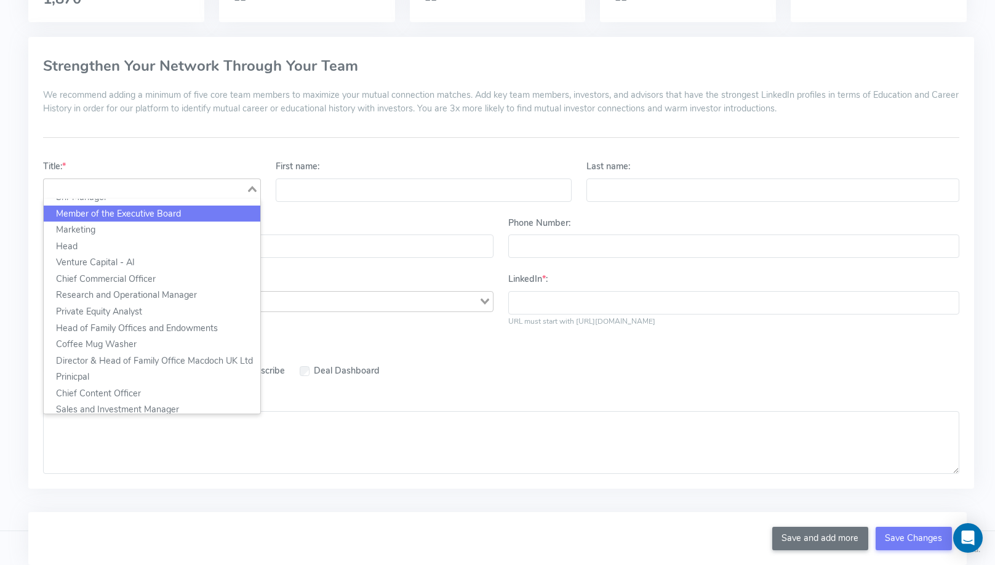 The image size is (995, 565). I want to click on button: Save Changes, so click(914, 539).